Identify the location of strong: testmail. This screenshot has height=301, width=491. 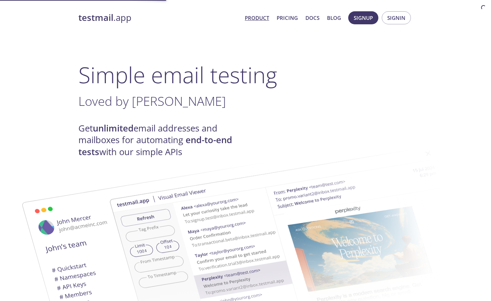
(96, 17).